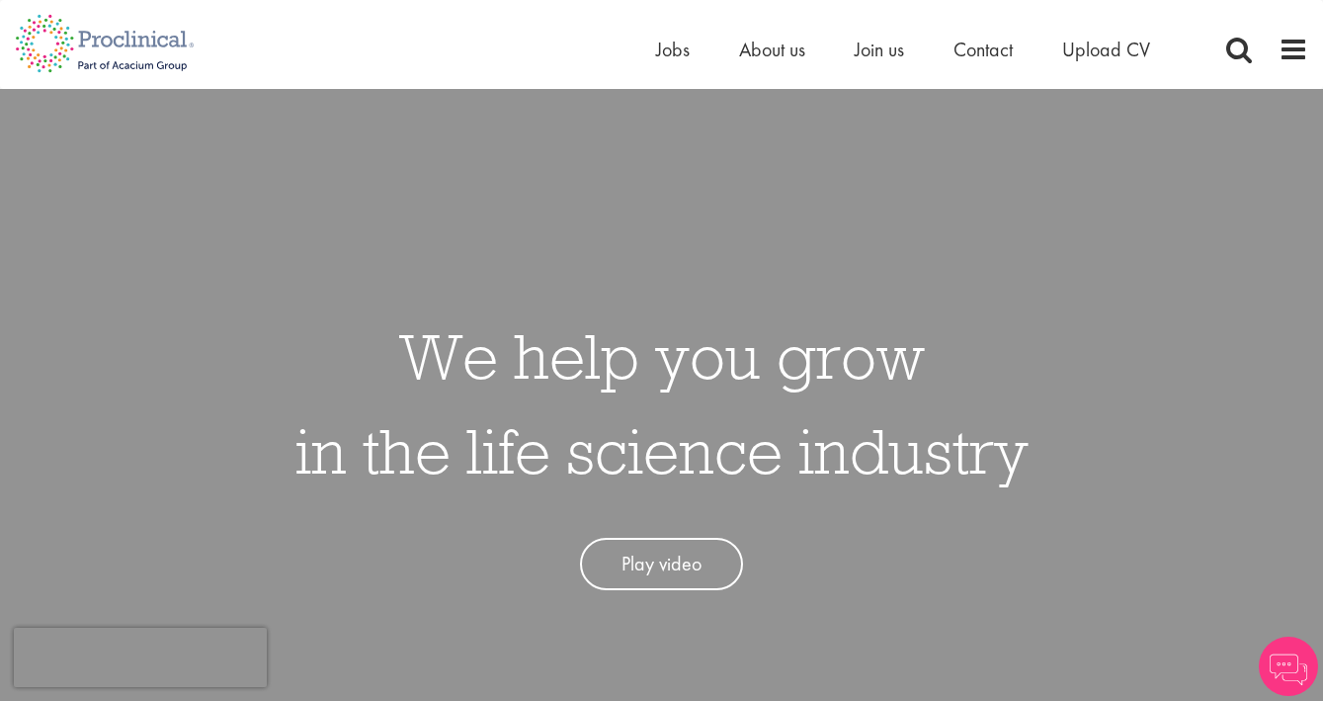  I want to click on span: Jobs, so click(673, 49).